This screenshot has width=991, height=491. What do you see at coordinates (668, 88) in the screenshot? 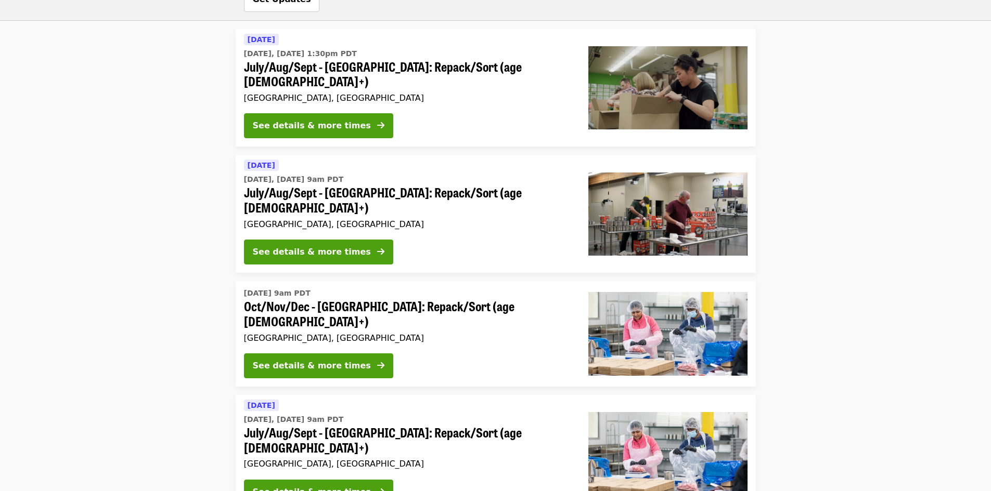
I see `img: July/Aug/Sept - Portland: Repack/Sort (age 8+) organized by Oregon Food Bank` at bounding box center [668, 88].